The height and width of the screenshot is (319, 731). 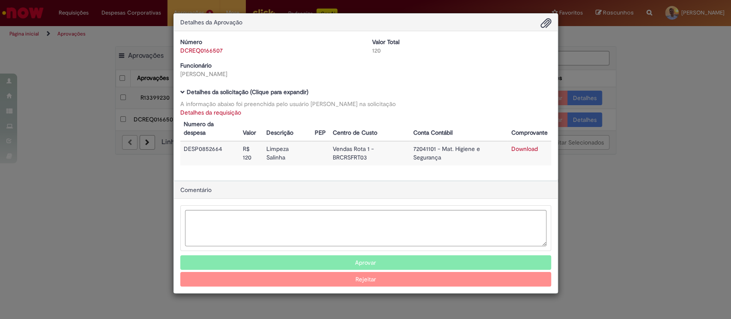 I want to click on button: Aprovar, so click(x=366, y=263).